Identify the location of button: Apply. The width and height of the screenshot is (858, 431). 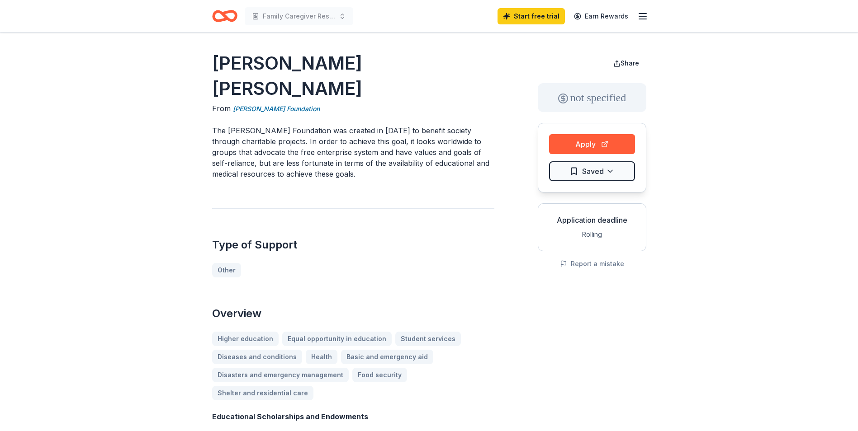
(592, 144).